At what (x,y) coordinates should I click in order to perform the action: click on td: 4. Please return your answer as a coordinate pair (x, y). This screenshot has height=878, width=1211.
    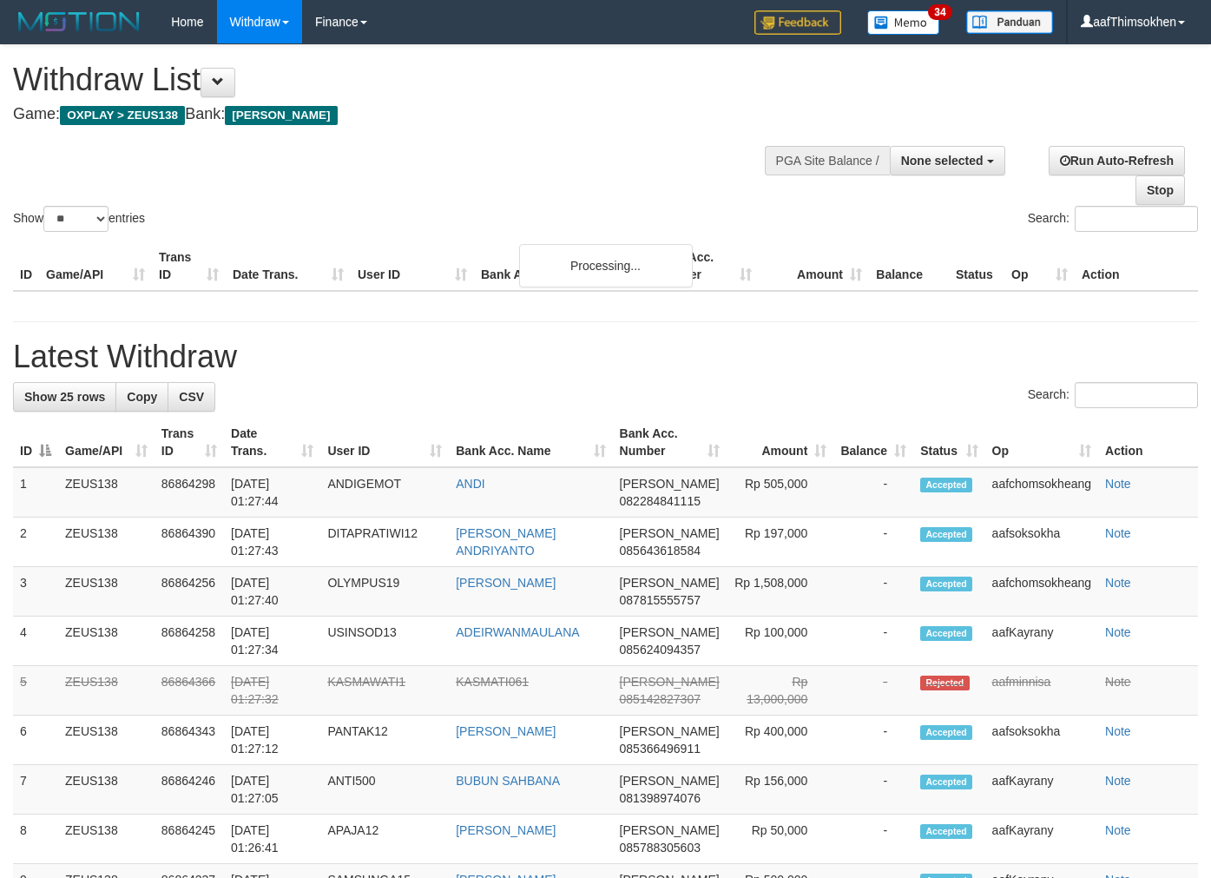
    Looking at the image, I should click on (36, 641).